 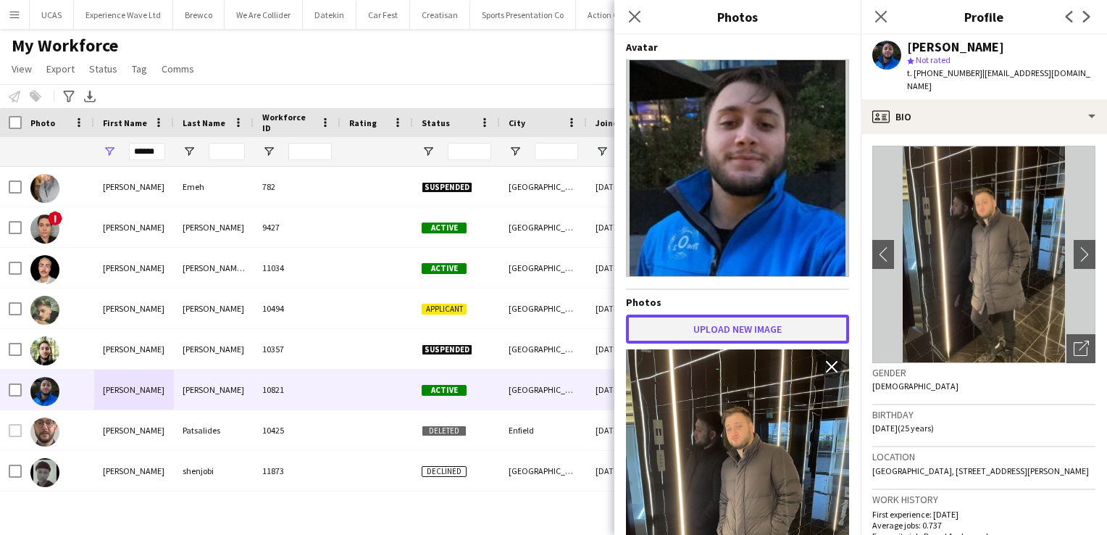 What do you see at coordinates (288, 122) in the screenshot?
I see `span: Workforce ID` at bounding box center [288, 122].